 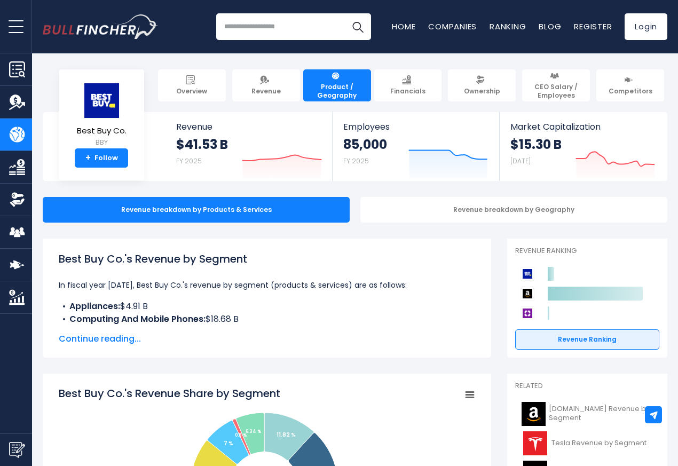 I want to click on a: CEO Salary / Employees, so click(x=556, y=85).